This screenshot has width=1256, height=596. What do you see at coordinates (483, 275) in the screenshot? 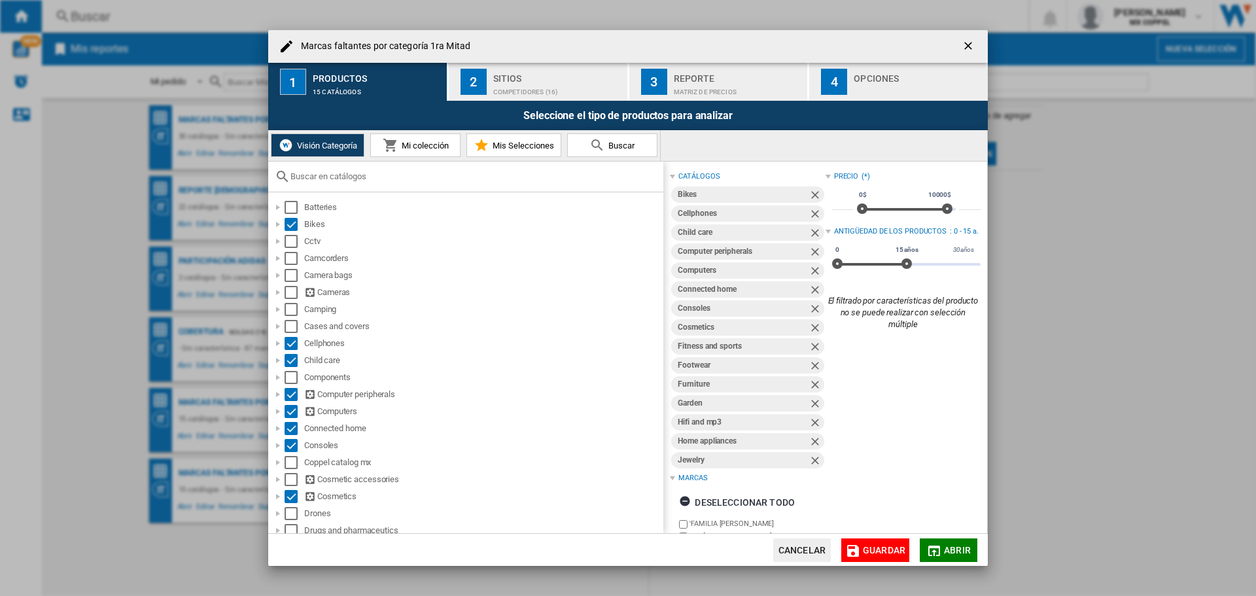
I see `div: Camera bags` at bounding box center [483, 275].